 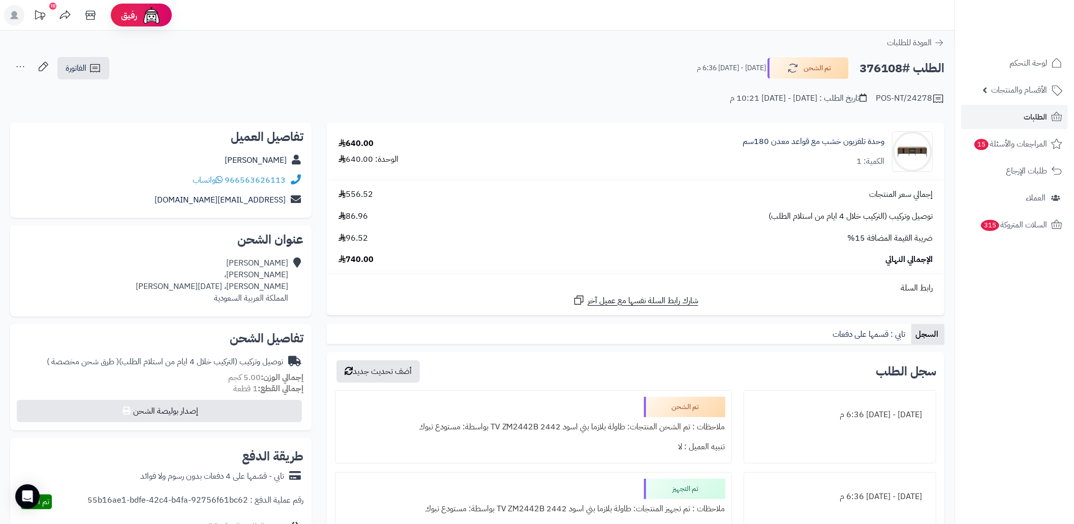 What do you see at coordinates (369, 159) in the screenshot?
I see `div: الوحدة: 640.00` at bounding box center [369, 159].